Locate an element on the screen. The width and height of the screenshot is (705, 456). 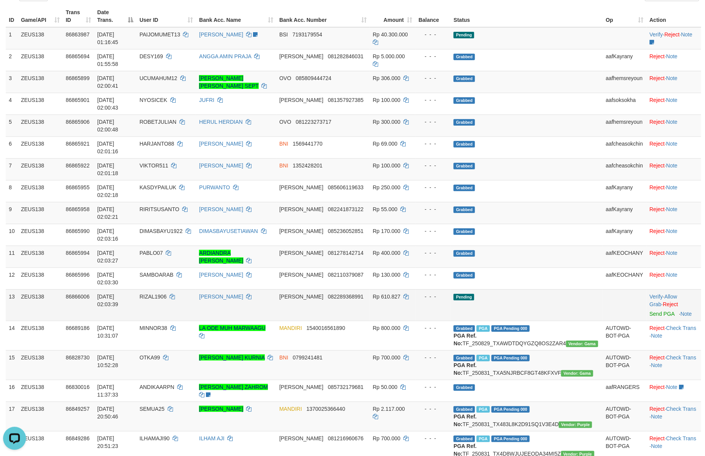
span: Rp 700.000 is located at coordinates (387, 357).